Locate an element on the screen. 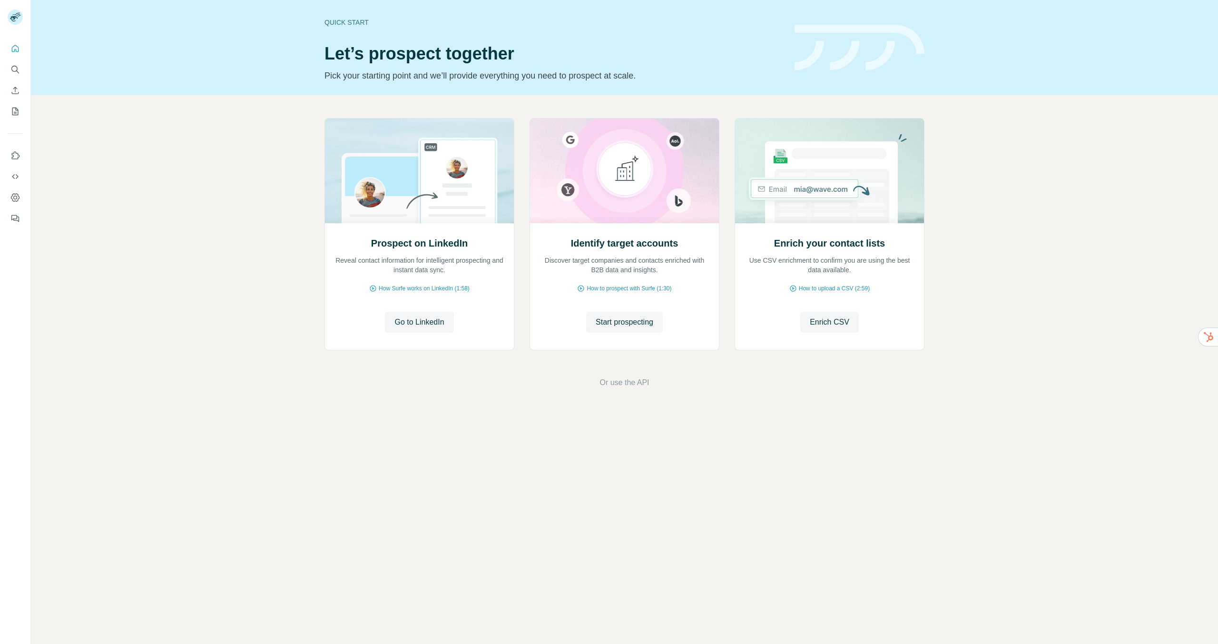  span: Start prospecting is located at coordinates (624, 322).